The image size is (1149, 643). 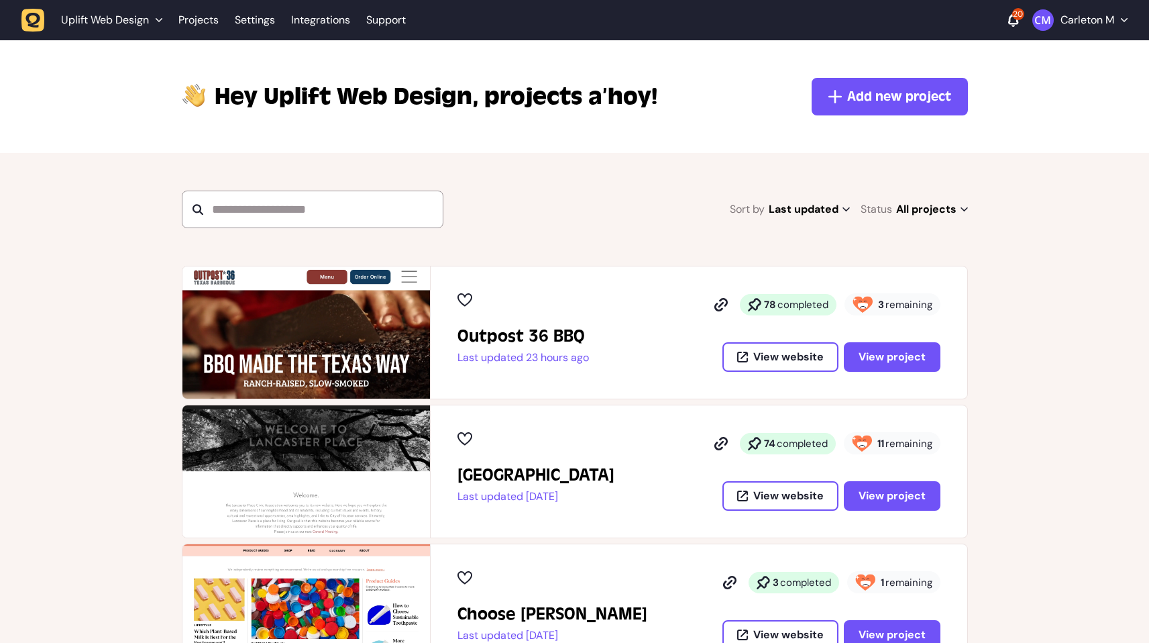 What do you see at coordinates (899, 97) in the screenshot?
I see `span: Add new project` at bounding box center [899, 97].